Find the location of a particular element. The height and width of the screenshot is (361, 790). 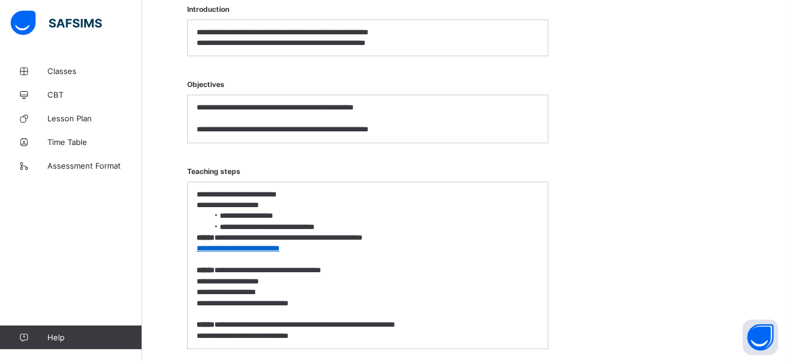

span: Assessment Format is located at coordinates (95, 166).